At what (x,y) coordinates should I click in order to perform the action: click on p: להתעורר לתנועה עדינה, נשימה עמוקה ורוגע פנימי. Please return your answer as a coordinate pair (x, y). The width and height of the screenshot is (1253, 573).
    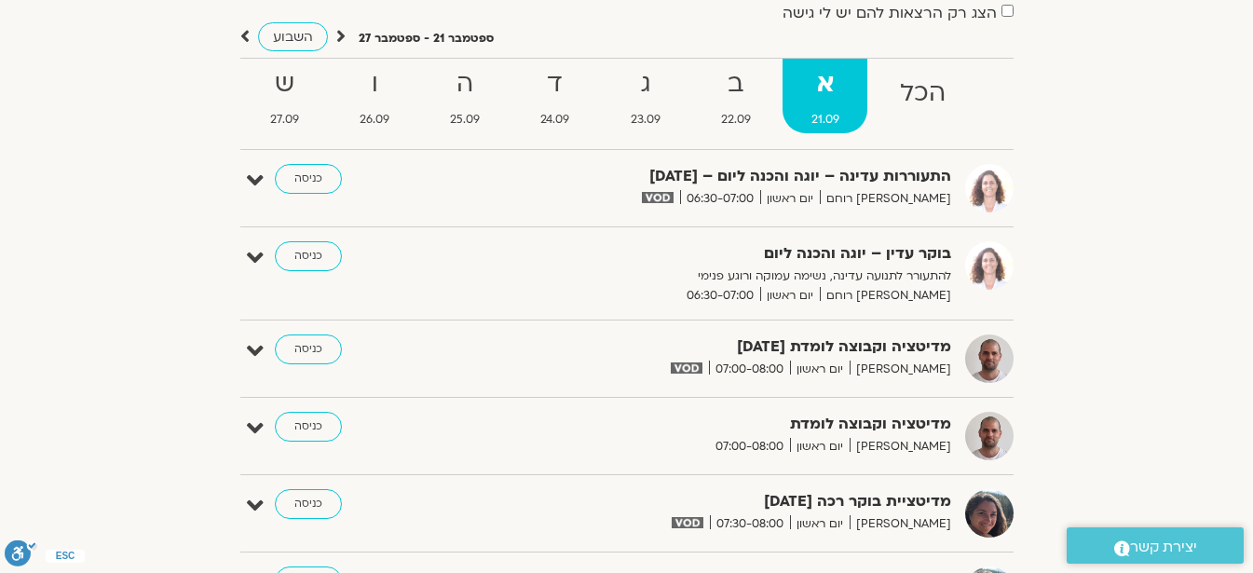
    Looking at the image, I should click on (723, 276).